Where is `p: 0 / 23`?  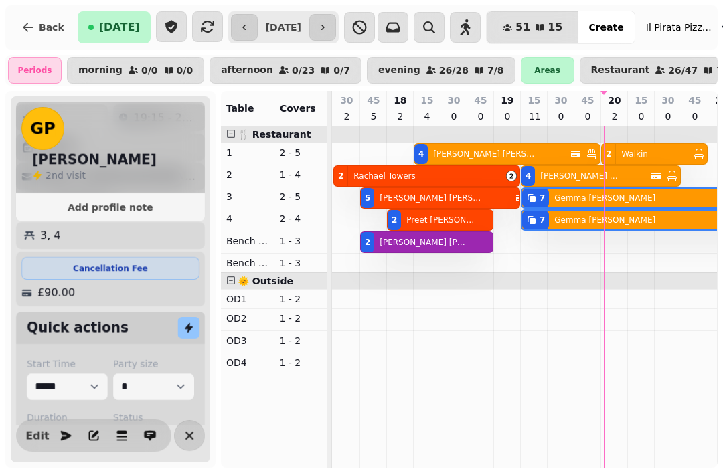 p: 0 / 23 is located at coordinates (303, 70).